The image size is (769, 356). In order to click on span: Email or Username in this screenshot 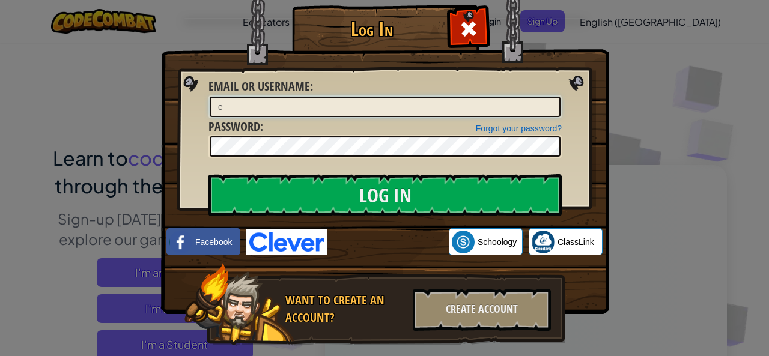, I will do `click(259, 86)`.